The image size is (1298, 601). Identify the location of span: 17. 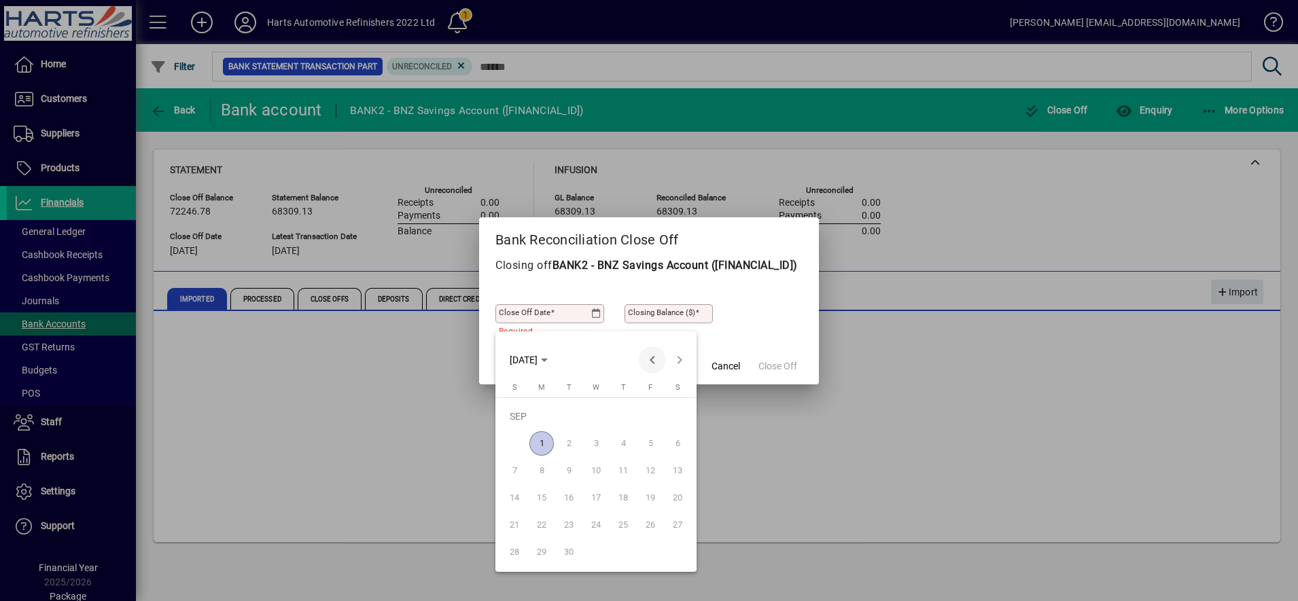
(596, 498).